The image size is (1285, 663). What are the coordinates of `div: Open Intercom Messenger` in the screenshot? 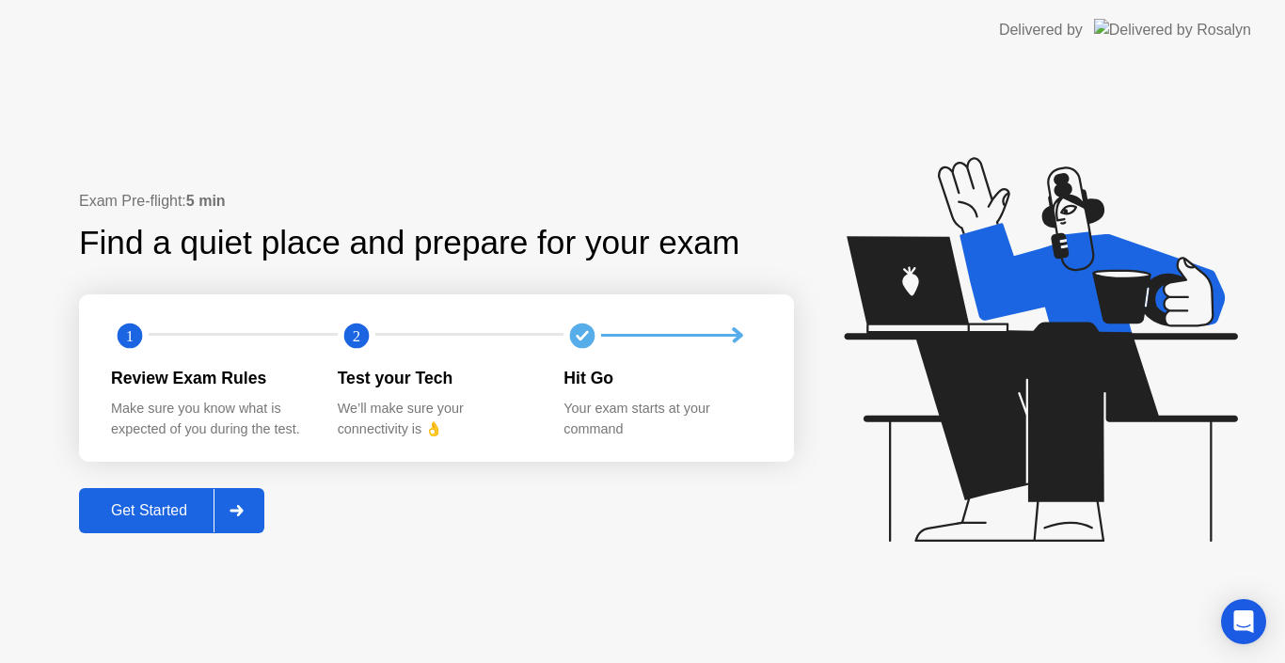 It's located at (1243, 622).